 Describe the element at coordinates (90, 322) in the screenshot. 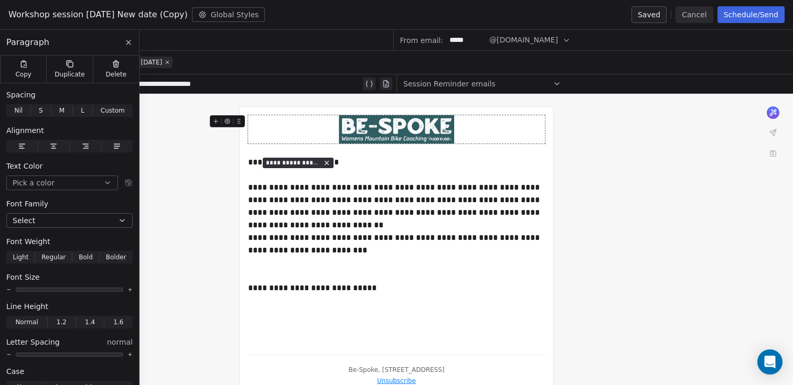

I see `span: 1.4` at that location.